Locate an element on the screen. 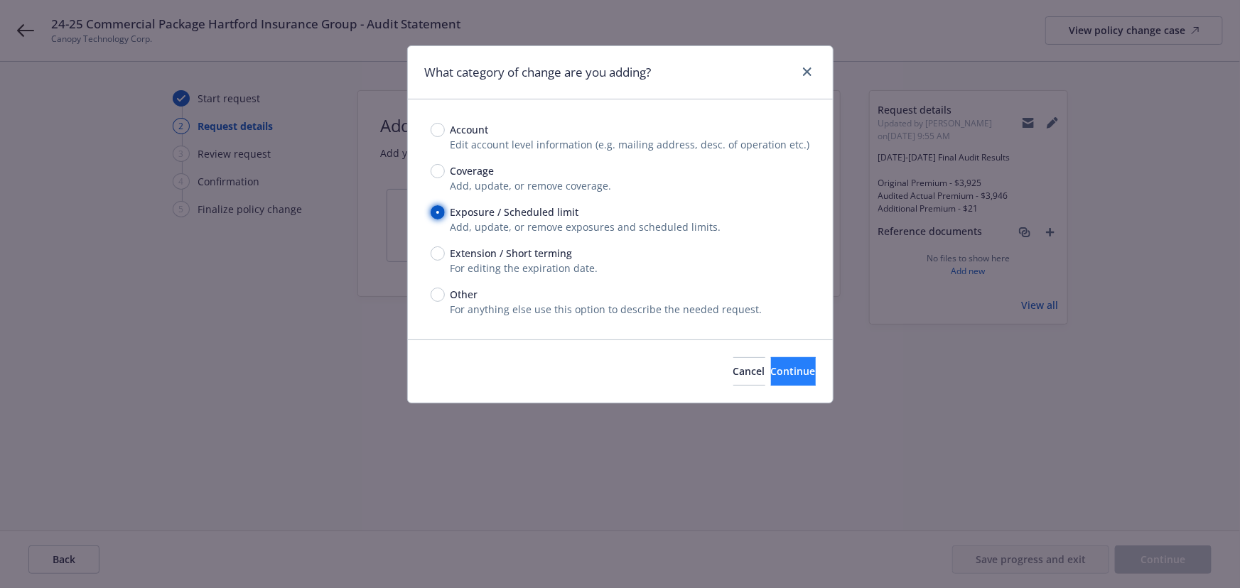 The width and height of the screenshot is (1240, 588). input: Coverage is located at coordinates (438, 171).